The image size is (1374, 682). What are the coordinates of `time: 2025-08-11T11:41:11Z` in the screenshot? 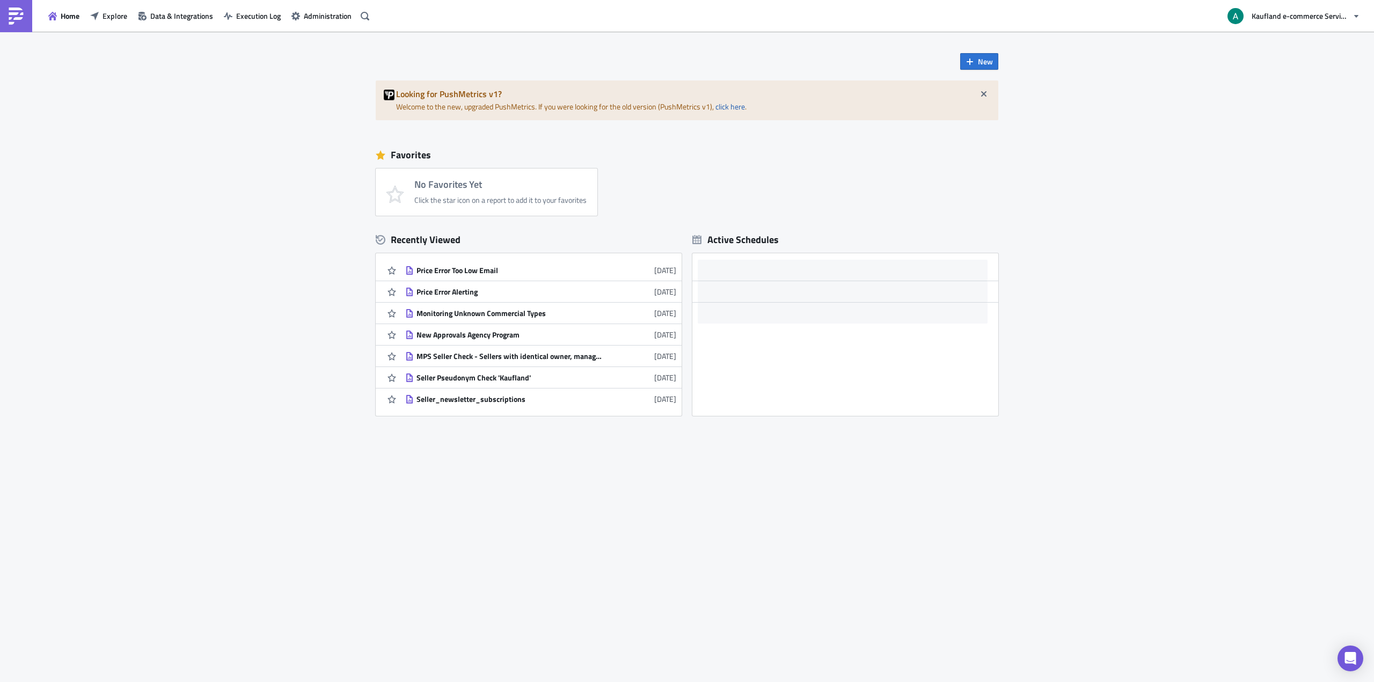 It's located at (665, 377).